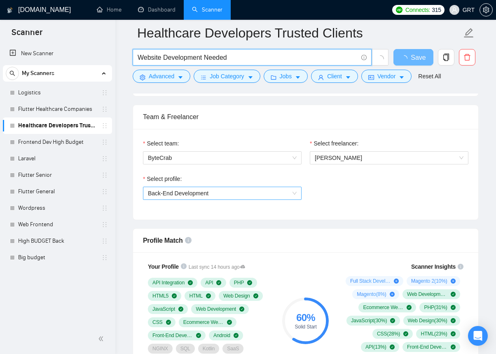 Image resolution: width=496 pixels, height=354 pixels. I want to click on span: Connects:, so click(418, 10).